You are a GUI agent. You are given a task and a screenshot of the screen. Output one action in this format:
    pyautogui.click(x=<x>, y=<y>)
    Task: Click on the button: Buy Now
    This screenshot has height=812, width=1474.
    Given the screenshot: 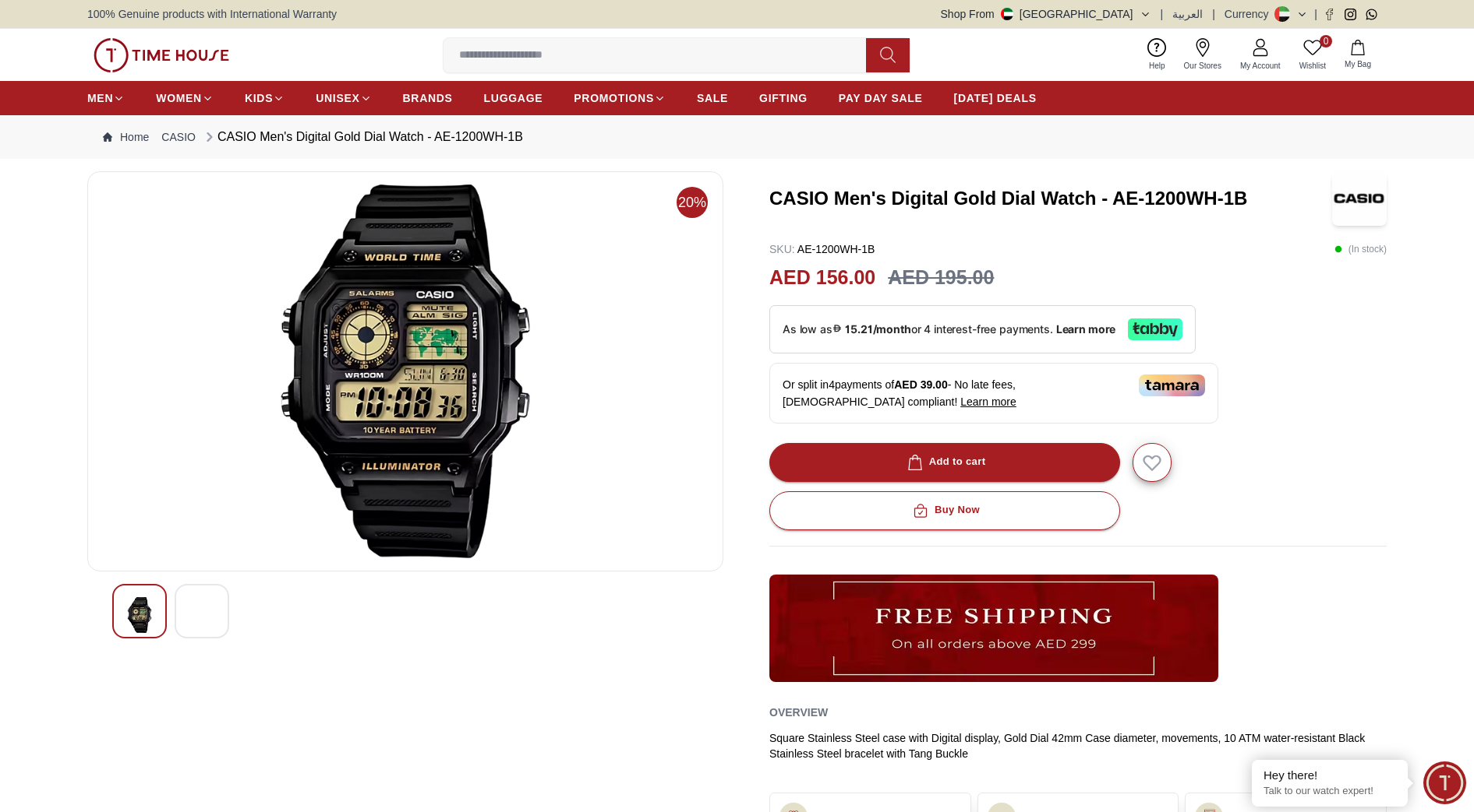 What is the action you would take?
    pyautogui.click(x=945, y=511)
    